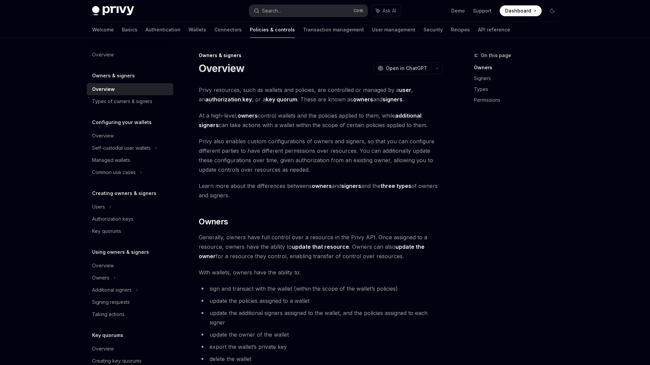  Describe the element at coordinates (122, 122) in the screenshot. I see `h5: Configuring your wallets` at that location.